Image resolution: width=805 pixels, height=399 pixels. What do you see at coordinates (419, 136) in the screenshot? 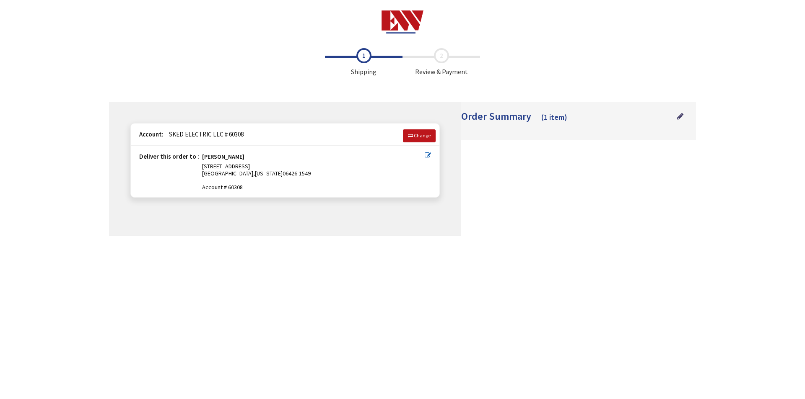
I see `a: Change` at bounding box center [419, 136].